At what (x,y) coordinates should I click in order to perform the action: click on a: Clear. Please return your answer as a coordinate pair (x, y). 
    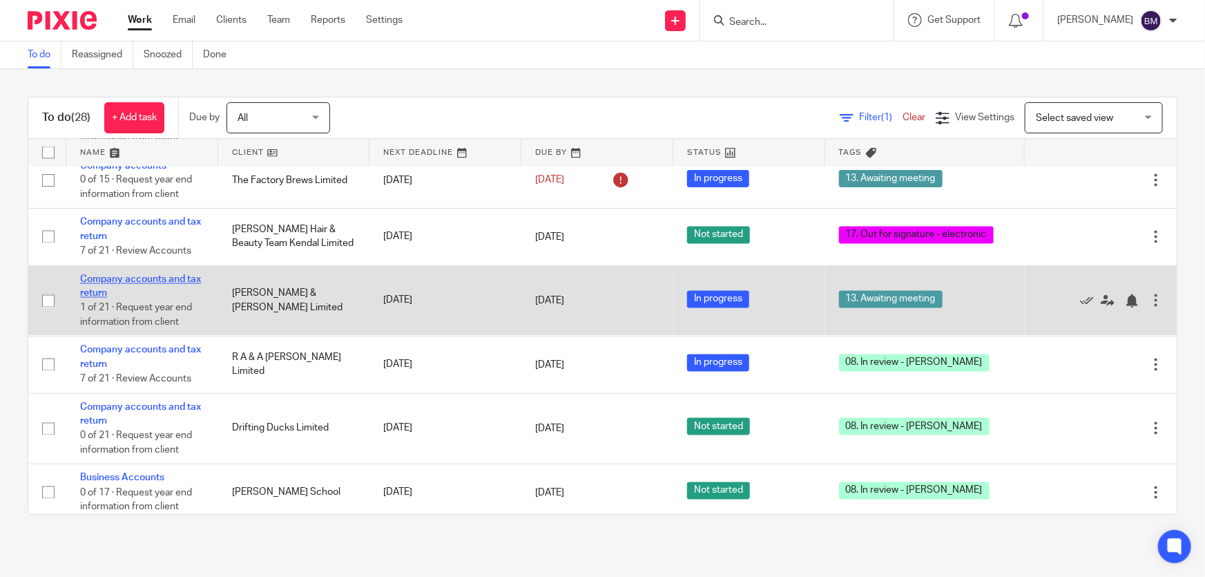
    Looking at the image, I should click on (914, 117).